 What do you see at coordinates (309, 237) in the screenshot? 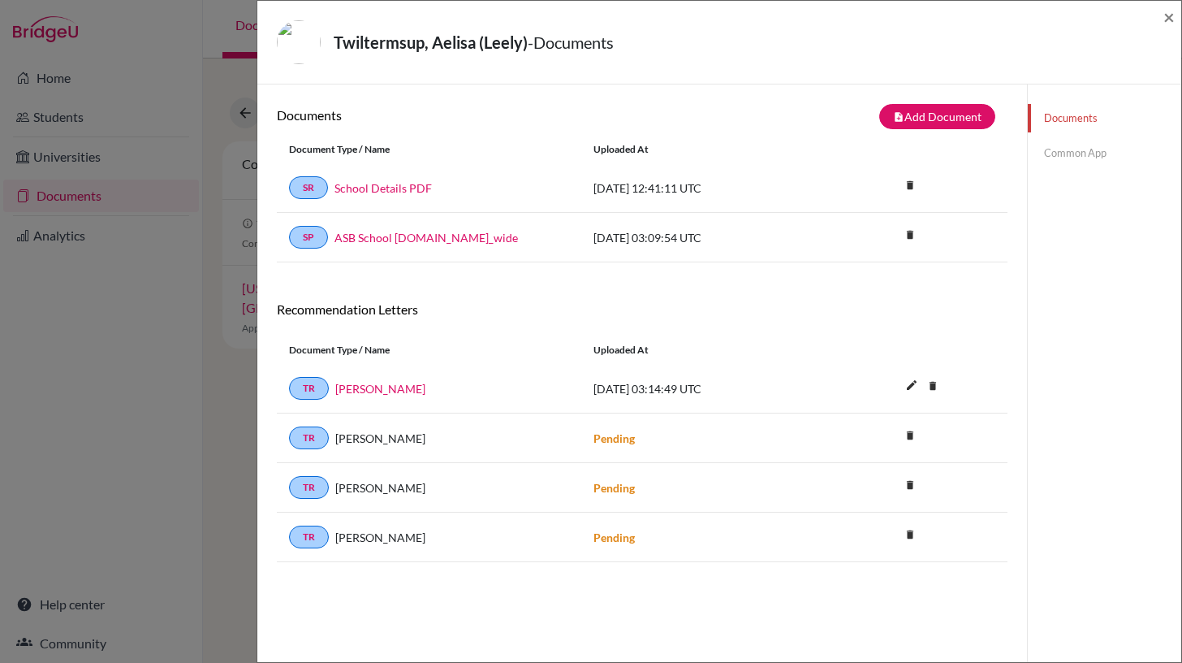
I see `a: SP` at bounding box center [309, 237].